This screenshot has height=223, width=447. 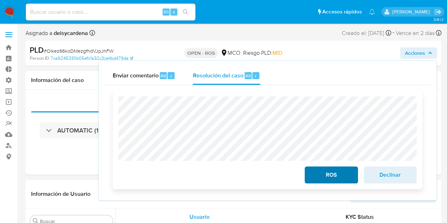 I want to click on span: # Olkez66koDMezgfhdVJpJhFW, so click(x=78, y=51).